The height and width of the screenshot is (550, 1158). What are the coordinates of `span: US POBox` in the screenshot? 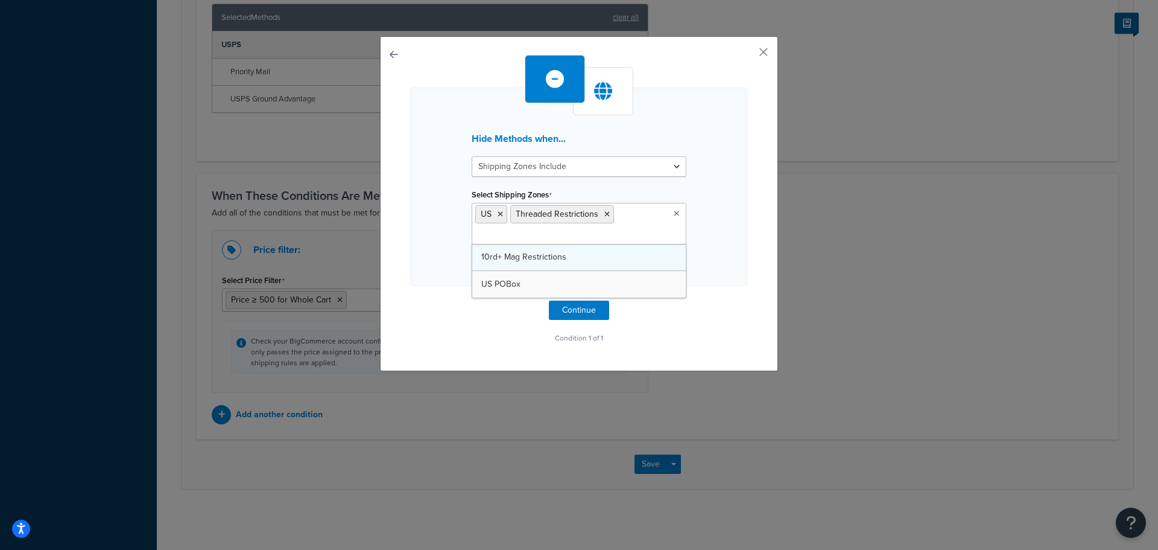 It's located at (501, 284).